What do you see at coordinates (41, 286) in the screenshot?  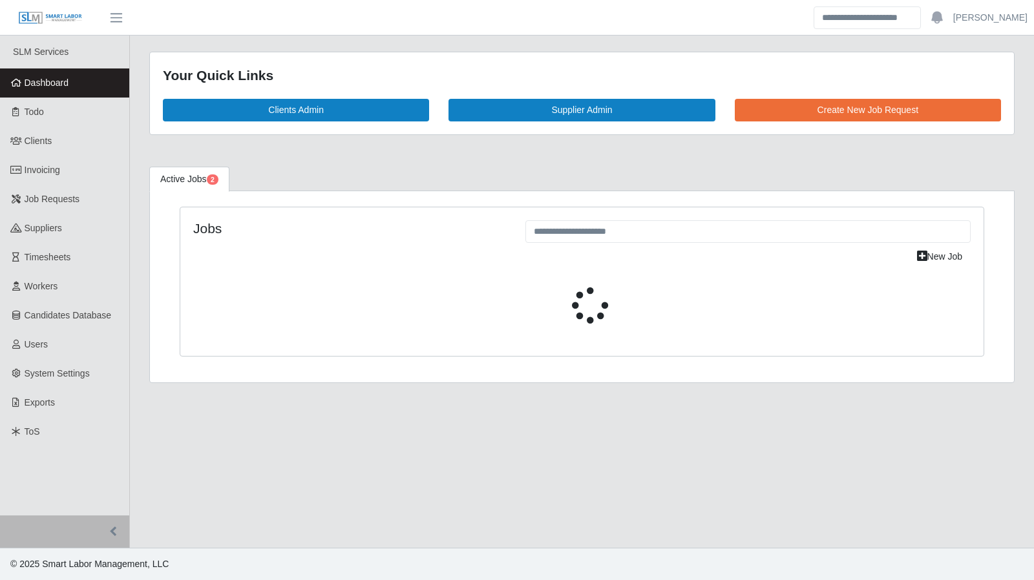 I see `span: Workers` at bounding box center [41, 286].